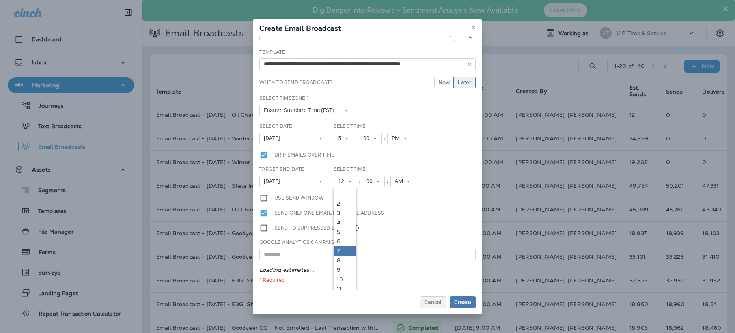 This screenshot has width=735, height=333. What do you see at coordinates (304, 155) in the screenshot?
I see `label: Drip emails over time` at bounding box center [304, 155].